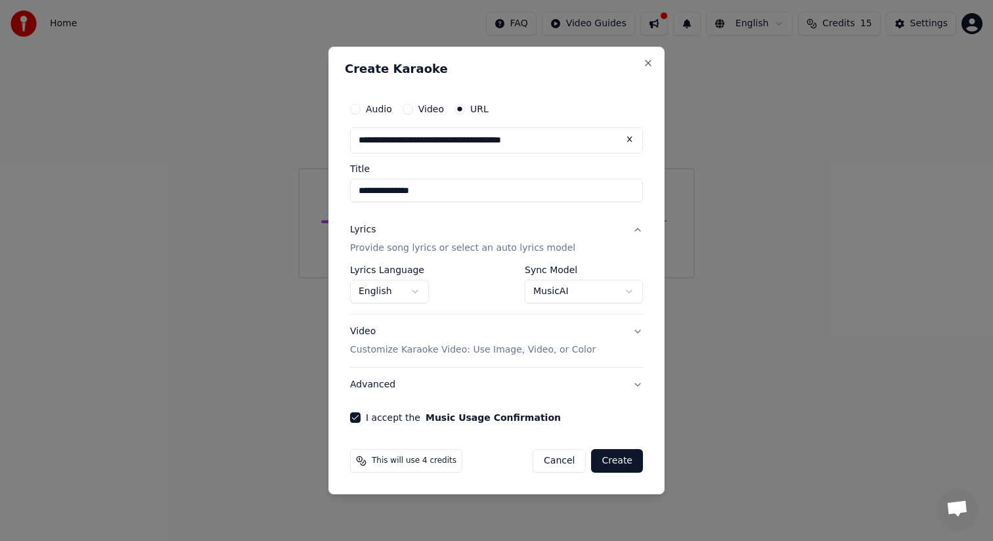 Image resolution: width=993 pixels, height=541 pixels. Describe the element at coordinates (497, 239) in the screenshot. I see `button: LyricsProvide song lyrics or select an auto lyrics model` at that location.